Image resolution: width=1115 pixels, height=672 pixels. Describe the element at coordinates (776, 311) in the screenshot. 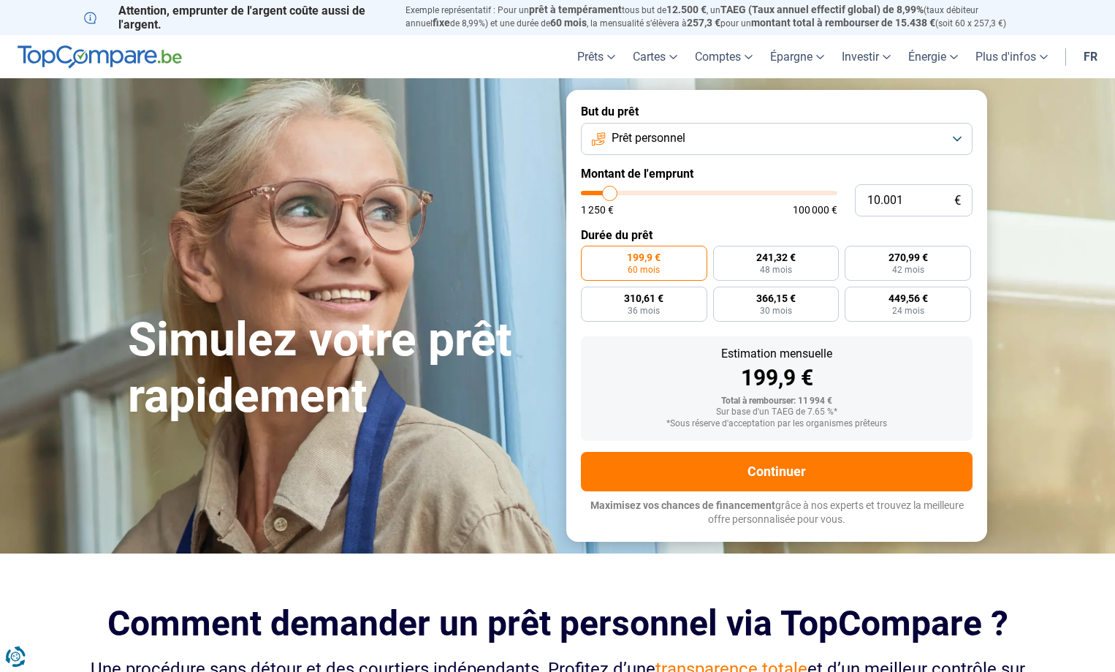

I see `span: 30 mois` at that location.